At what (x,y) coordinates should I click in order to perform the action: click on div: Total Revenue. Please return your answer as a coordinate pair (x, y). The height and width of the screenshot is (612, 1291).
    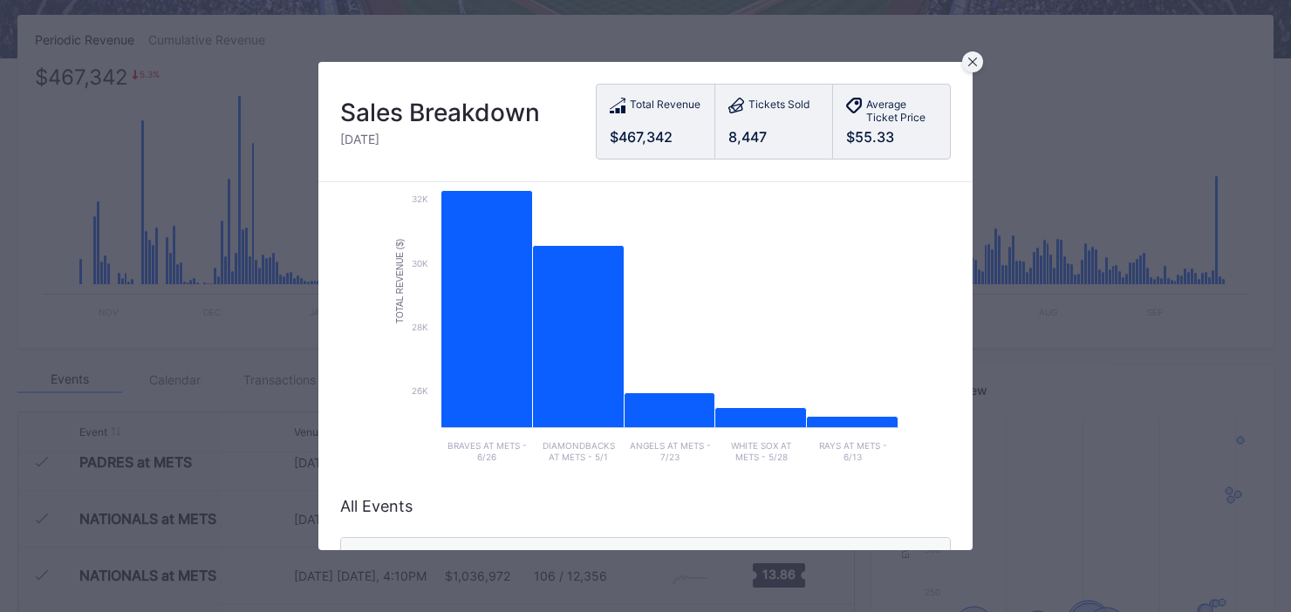
    Looking at the image, I should click on (665, 106).